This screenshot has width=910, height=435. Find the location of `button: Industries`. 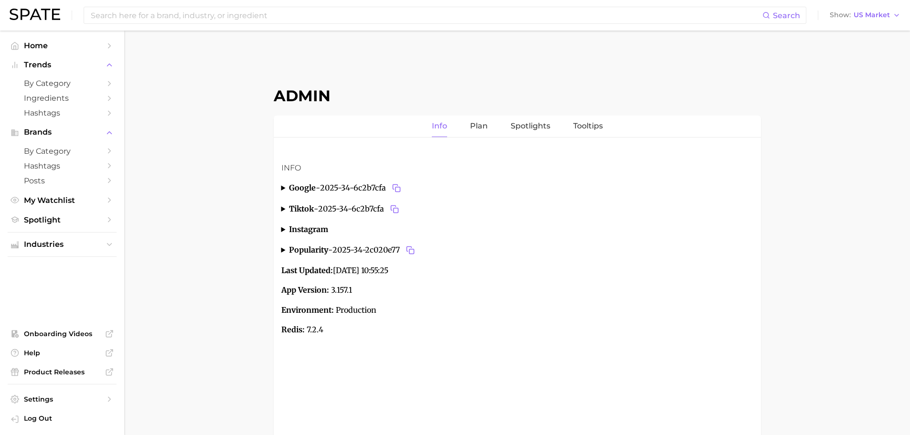

button: Industries is located at coordinates (62, 245).